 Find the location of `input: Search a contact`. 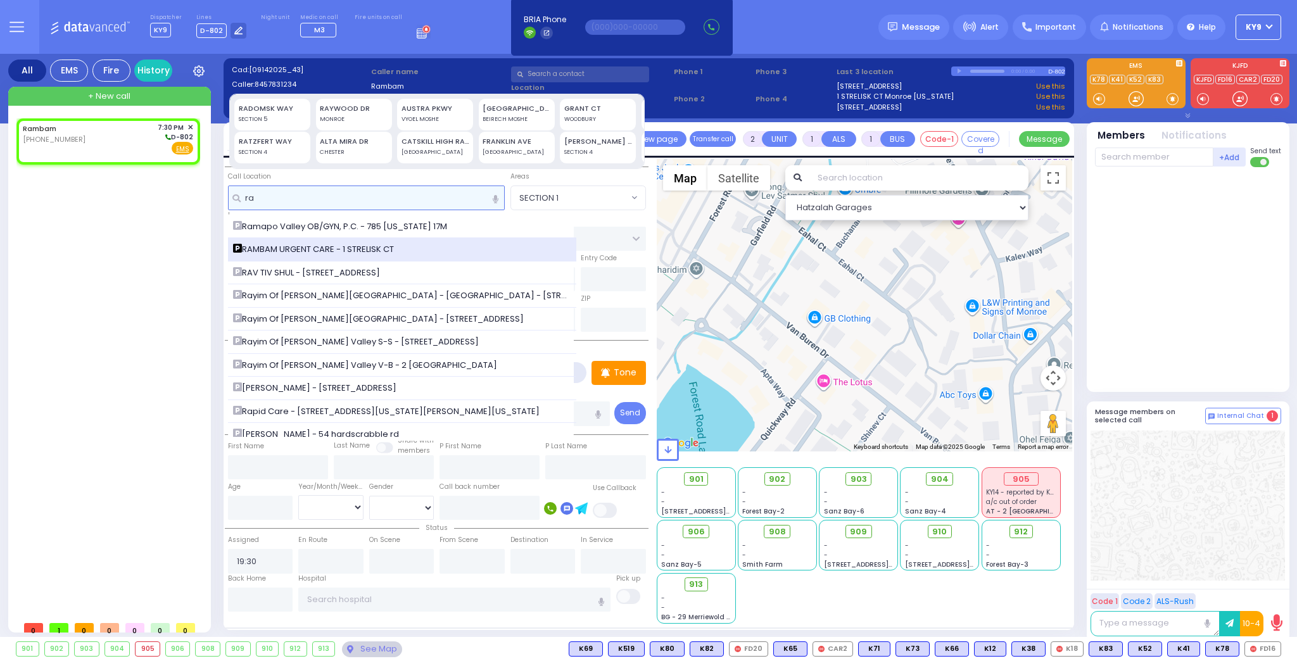

input: Search a contact is located at coordinates (580, 74).